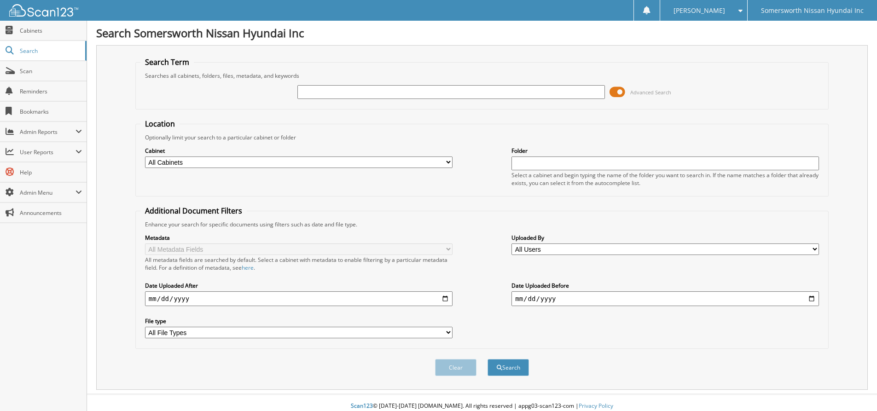 This screenshot has height=411, width=877. I want to click on div: Enhance your search for specific documents using filters such as date and file type., so click(482, 224).